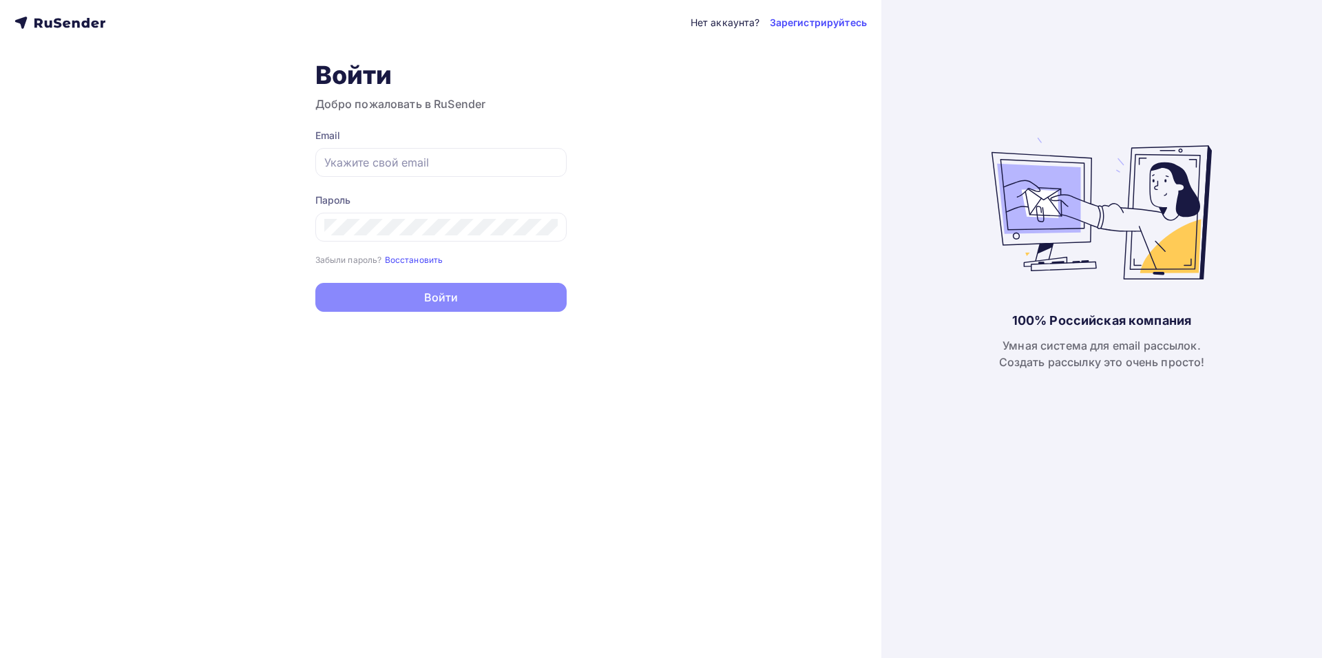 The image size is (1322, 658). I want to click on h3: Добро пожаловать в RuSender, so click(441, 104).